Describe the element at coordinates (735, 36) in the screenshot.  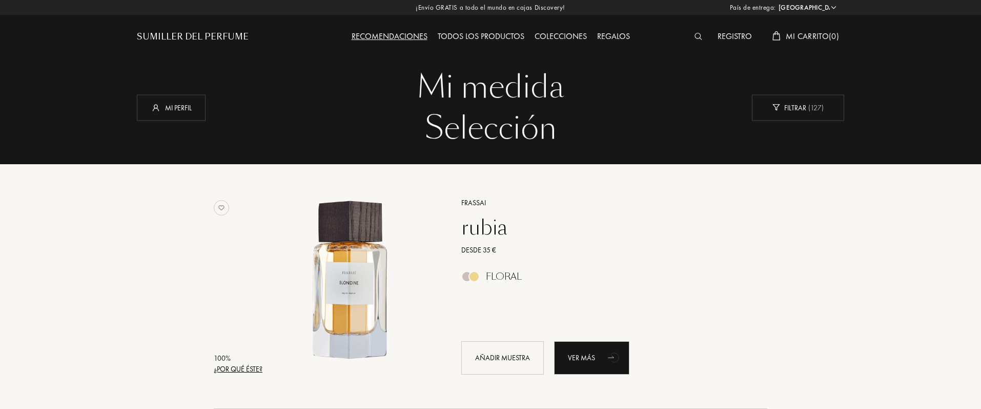
I see `font: Registro` at that location.